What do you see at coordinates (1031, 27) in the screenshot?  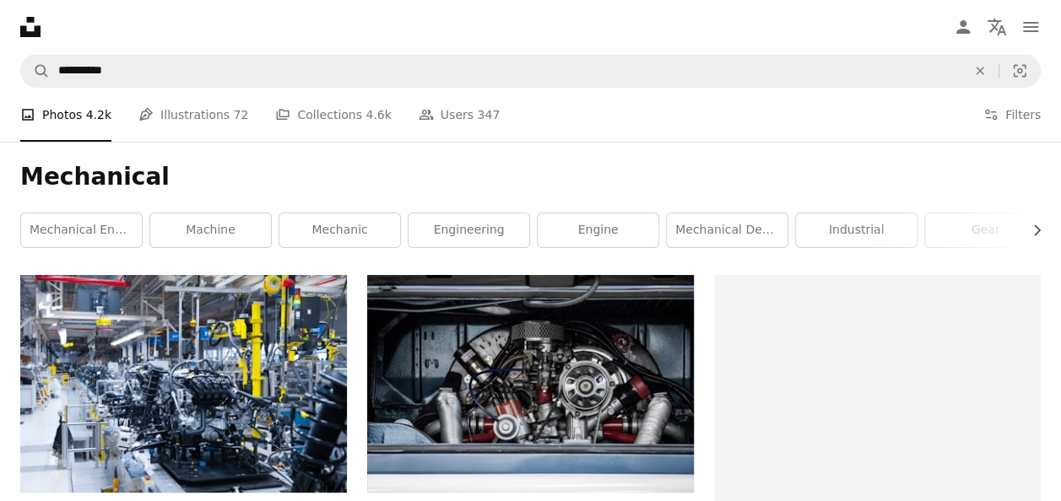 I see `button: Menu` at bounding box center [1031, 27].